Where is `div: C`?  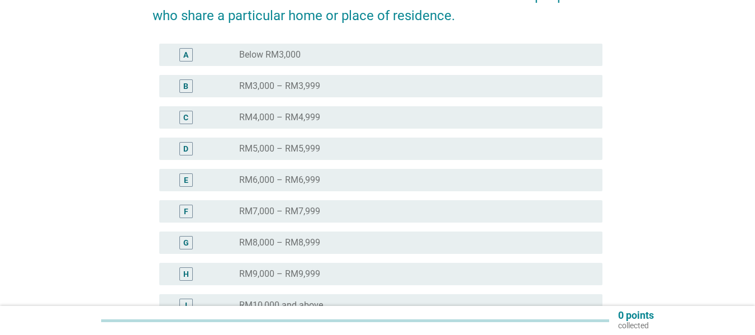 div: C is located at coordinates (186, 117).